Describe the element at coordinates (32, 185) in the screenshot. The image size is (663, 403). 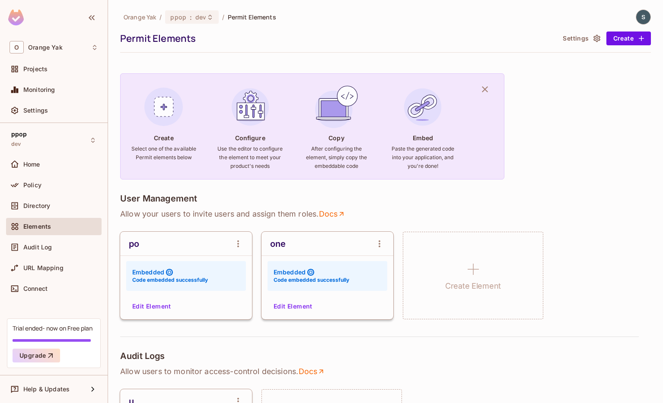
I see `span: Policy` at that location.